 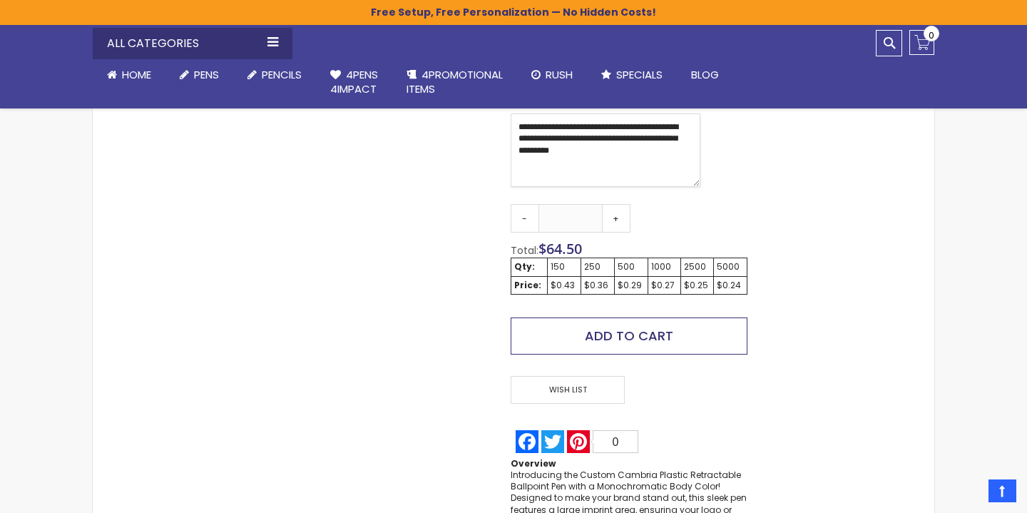 What do you see at coordinates (639, 74) in the screenshot?
I see `span: Specials` at bounding box center [639, 74].